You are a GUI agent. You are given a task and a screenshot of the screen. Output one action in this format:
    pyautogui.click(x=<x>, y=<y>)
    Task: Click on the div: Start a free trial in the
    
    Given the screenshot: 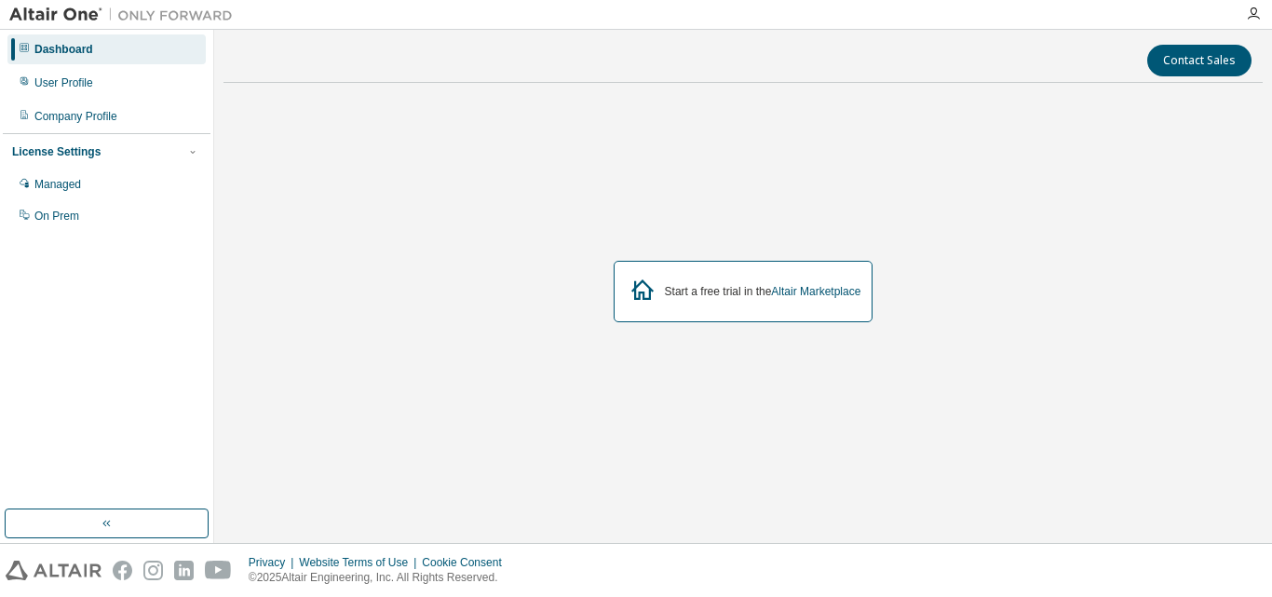 What is the action you would take?
    pyautogui.click(x=763, y=292)
    